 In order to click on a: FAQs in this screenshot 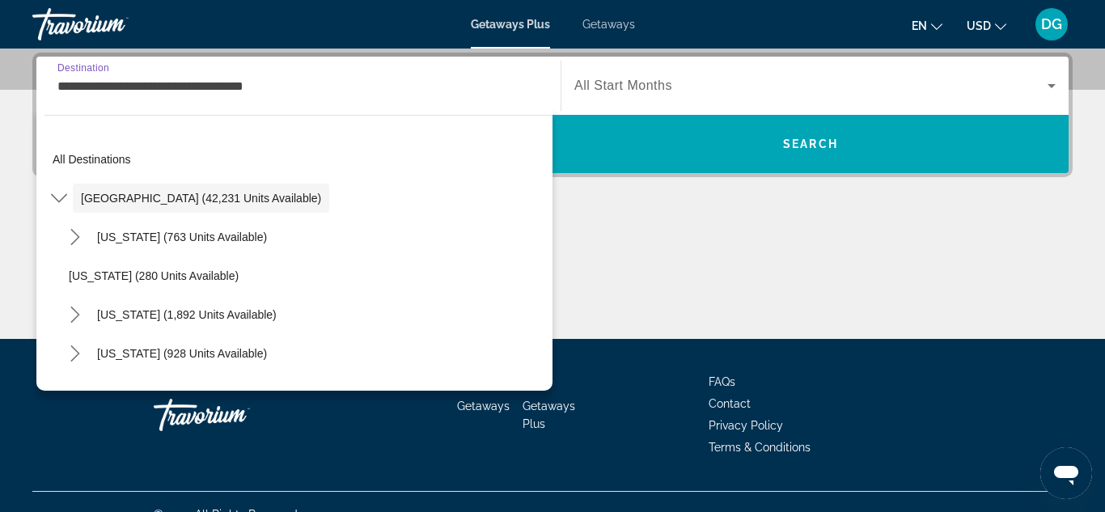, I will do `click(722, 382)`.